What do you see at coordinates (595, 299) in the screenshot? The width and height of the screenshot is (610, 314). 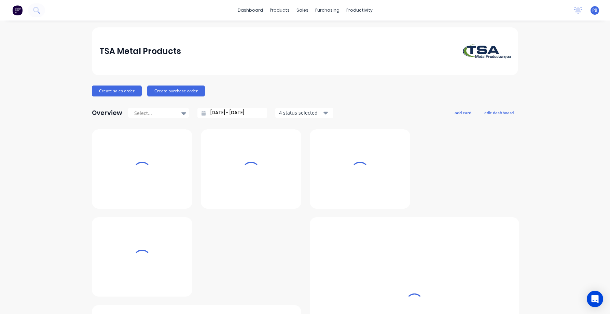 I see `div: Open Intercom Messenger` at bounding box center [595, 299].